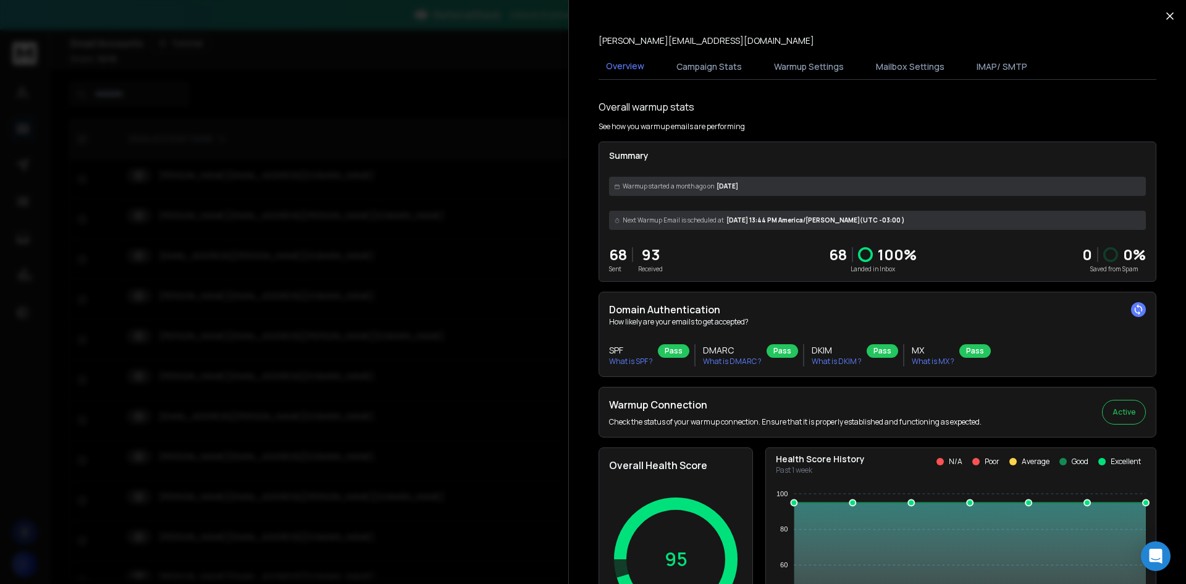 Image resolution: width=1186 pixels, height=584 pixels. Describe the element at coordinates (956, 462) in the screenshot. I see `p: N/A` at that location.